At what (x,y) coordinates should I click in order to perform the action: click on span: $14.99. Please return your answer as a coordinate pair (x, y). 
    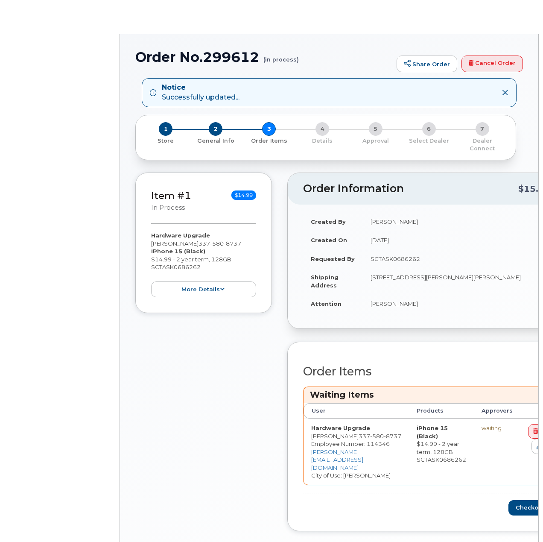
    Looking at the image, I should click on (244, 195).